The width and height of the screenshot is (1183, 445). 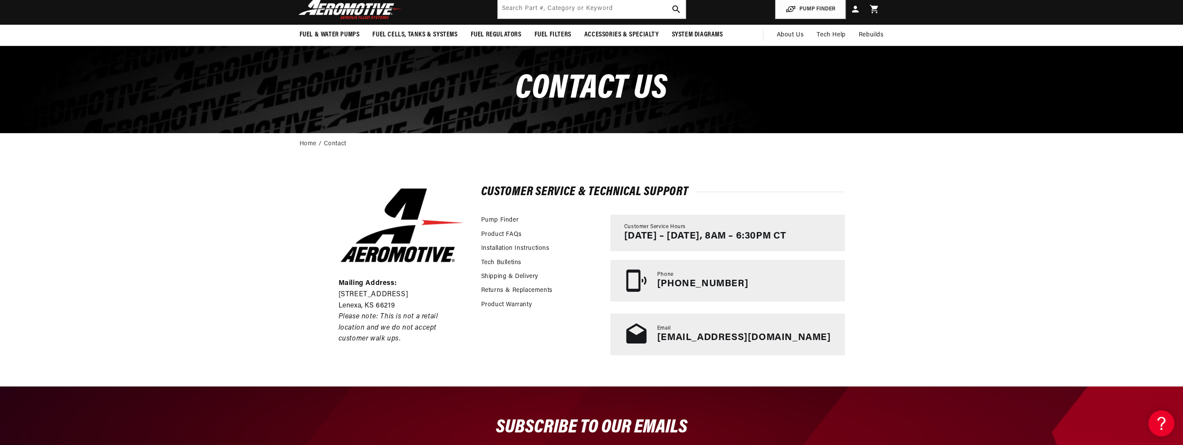 What do you see at coordinates (330, 35) in the screenshot?
I see `span: Fuel & Water Pumps` at bounding box center [330, 35].